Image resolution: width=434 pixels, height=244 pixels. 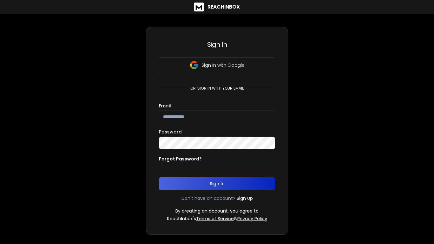 What do you see at coordinates (199, 7) in the screenshot?
I see `img: logo` at bounding box center [199, 7].